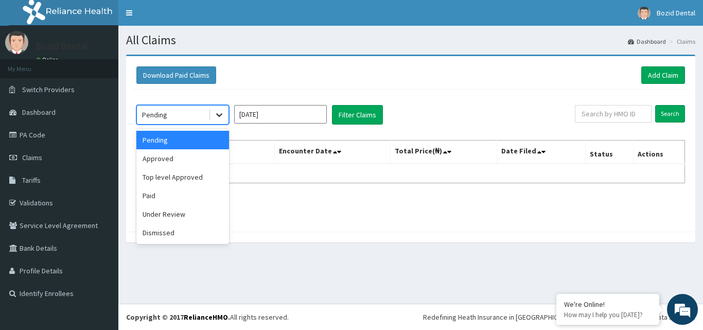  I want to click on a: RelianceHMO, so click(206, 317).